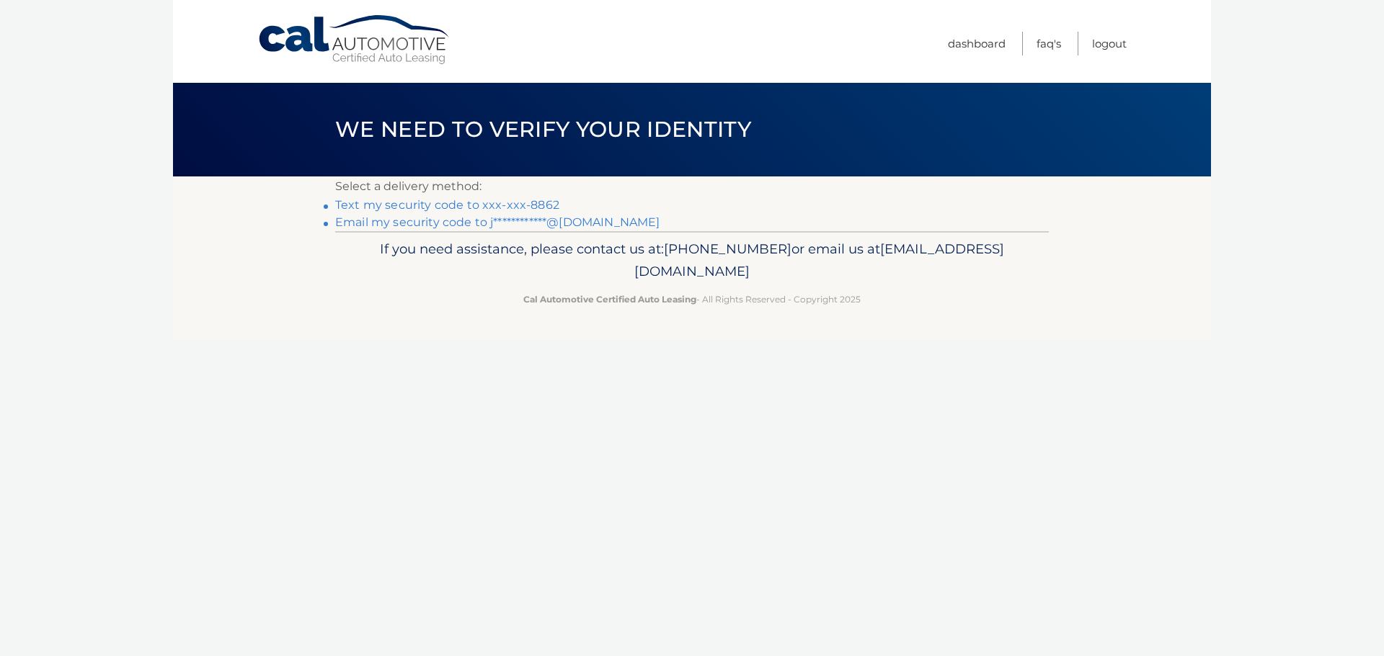  Describe the element at coordinates (692, 187) in the screenshot. I see `p: Select a delivery method:` at that location.